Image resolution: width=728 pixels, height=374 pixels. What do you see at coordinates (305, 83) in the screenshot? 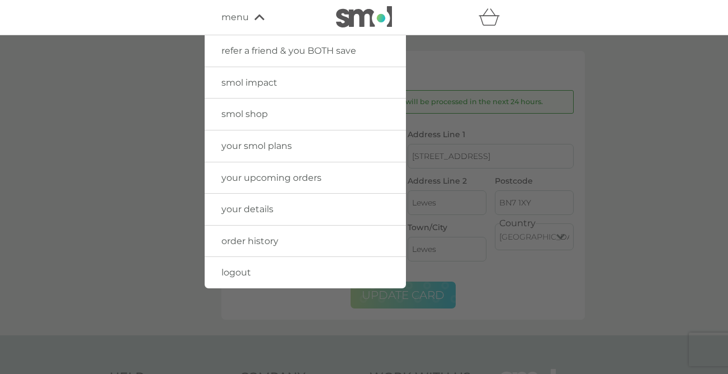
I see `a: smol impact` at bounding box center [305, 83].